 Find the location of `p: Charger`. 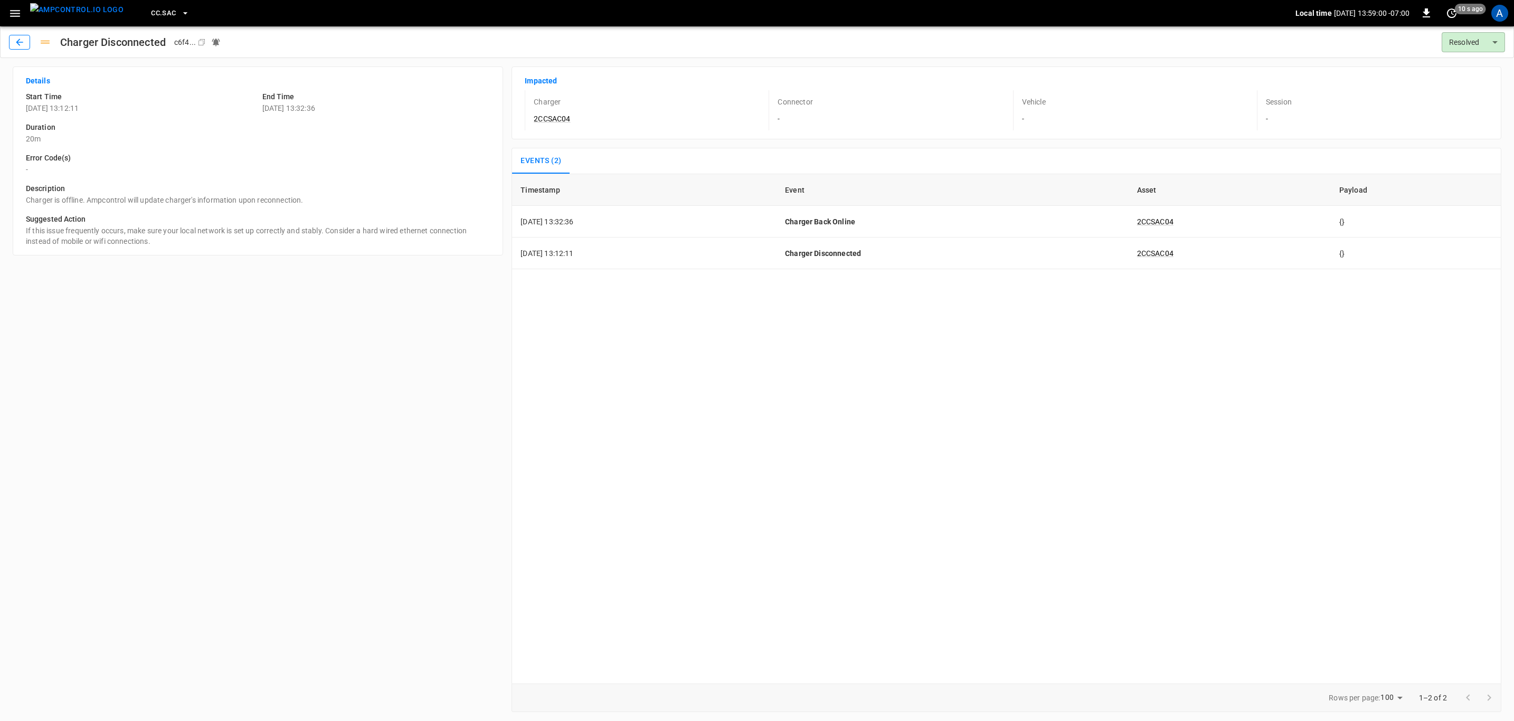

p: Charger is located at coordinates (547, 102).